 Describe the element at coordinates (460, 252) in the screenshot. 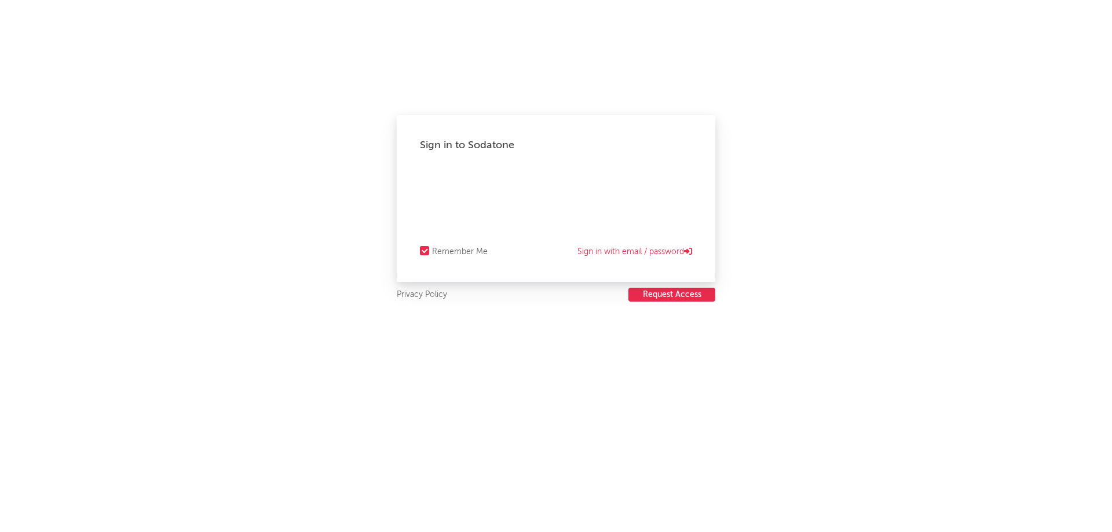

I see `div: Remember Me` at that location.